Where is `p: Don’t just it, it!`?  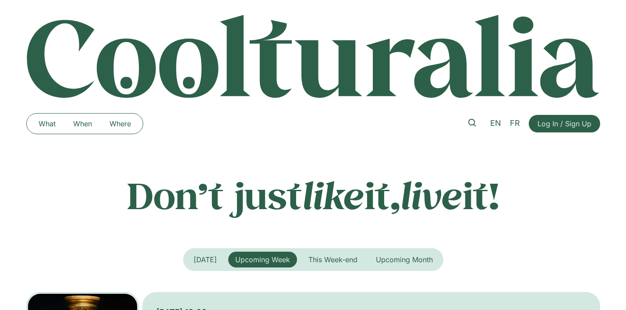 p: Don’t just it, it! is located at coordinates (313, 195).